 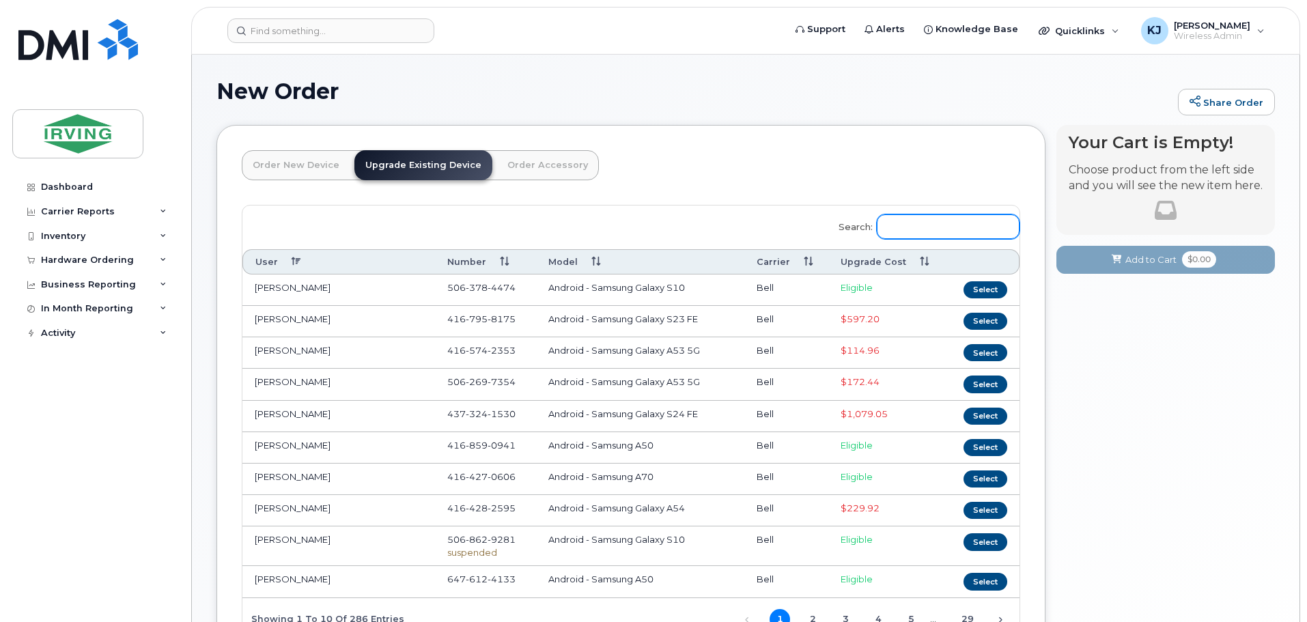 I want to click on a: Order New Device, so click(x=296, y=165).